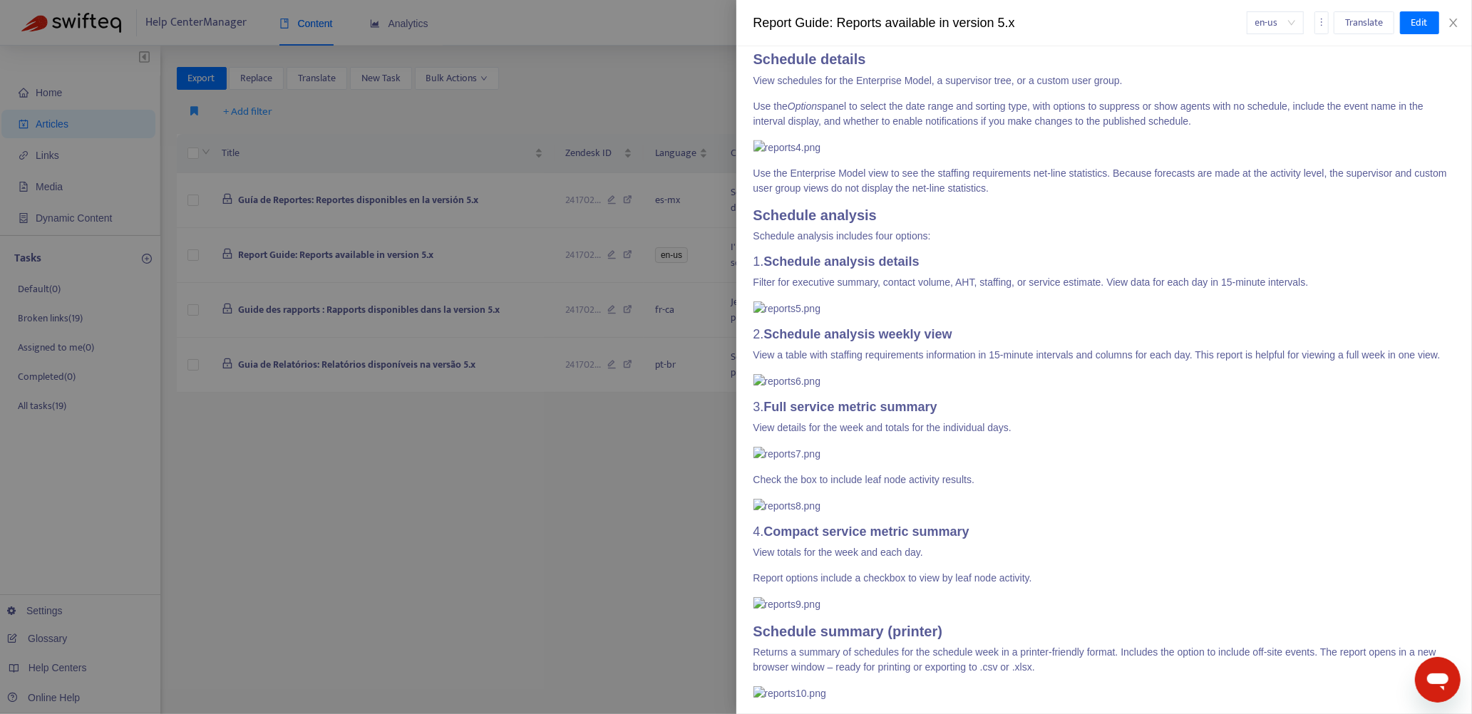 The height and width of the screenshot is (714, 1472). I want to click on button: Edit, so click(1419, 23).